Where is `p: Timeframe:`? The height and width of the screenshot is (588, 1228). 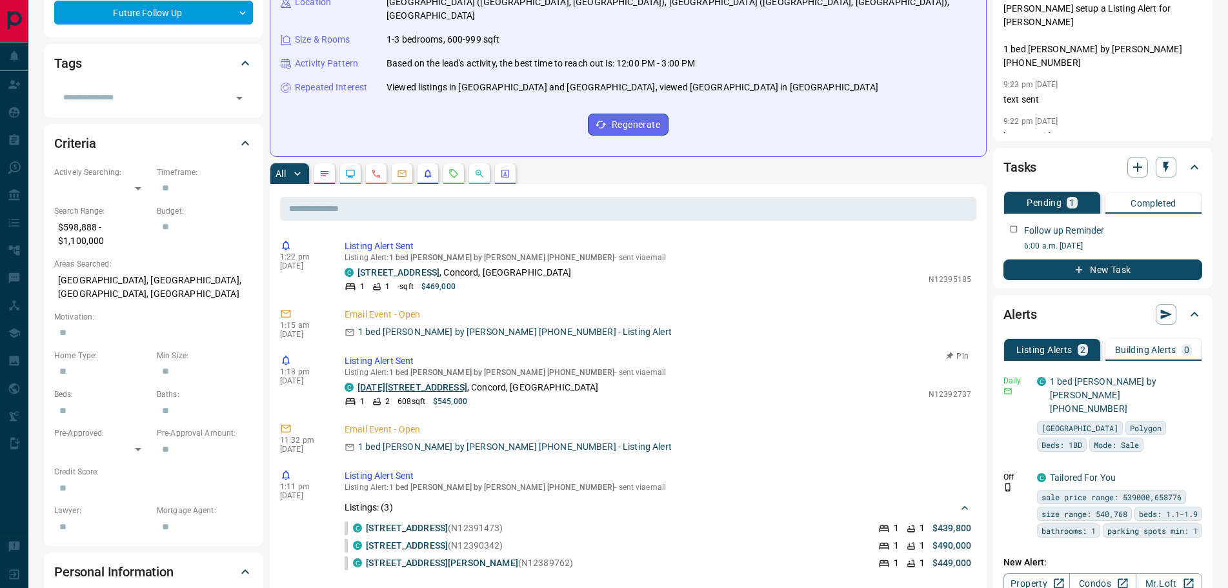
p: Timeframe: is located at coordinates (205, 172).